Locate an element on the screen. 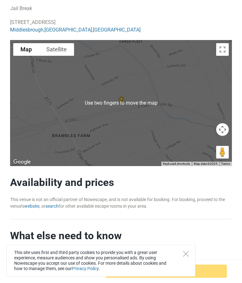 This screenshot has height=283, width=242. button: Show street map is located at coordinates (26, 50).